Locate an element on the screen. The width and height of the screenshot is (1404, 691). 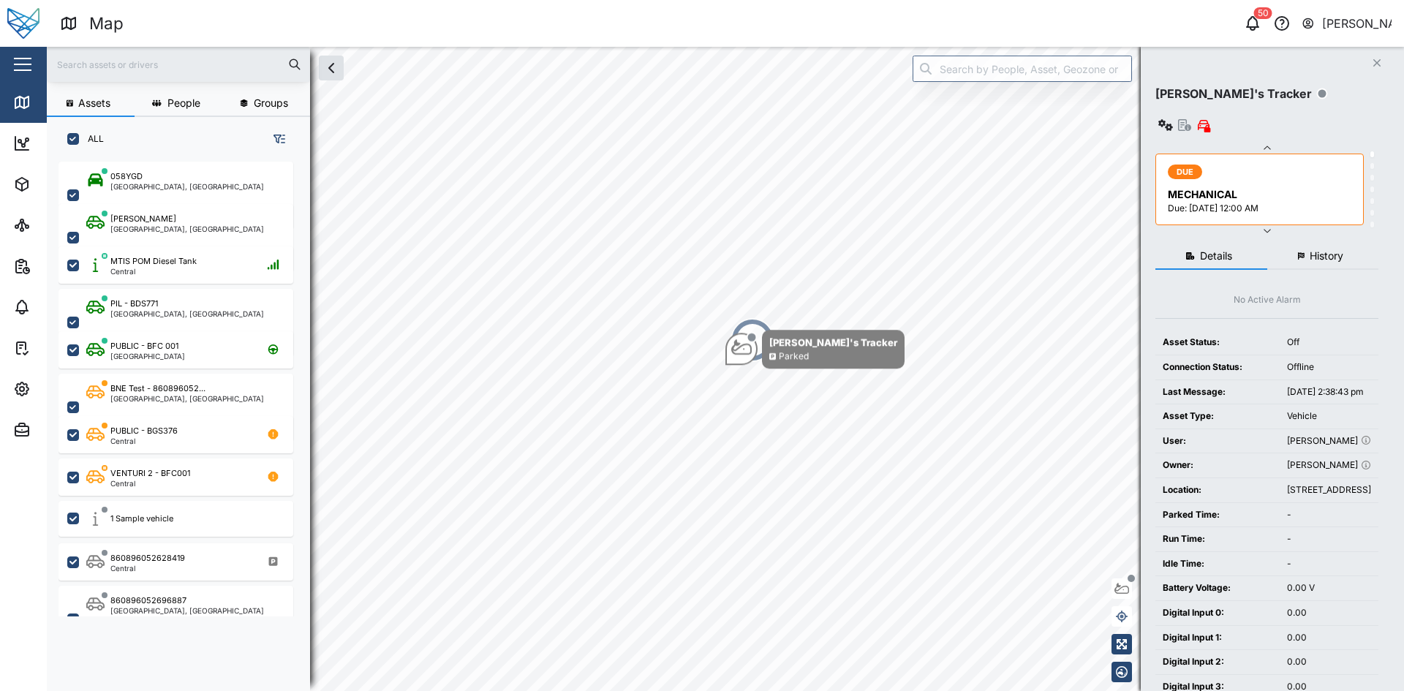
div: Alarms is located at coordinates (61, 307).